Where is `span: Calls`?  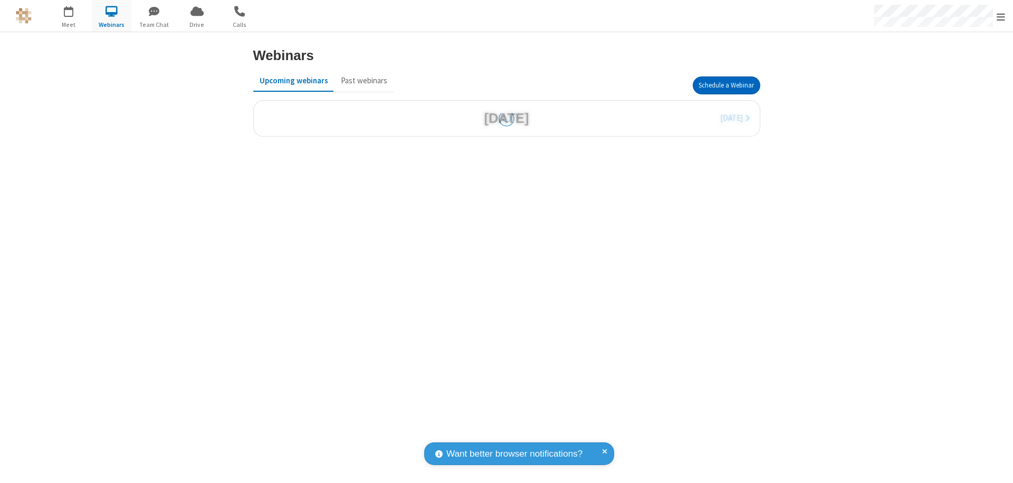
span: Calls is located at coordinates (240, 25).